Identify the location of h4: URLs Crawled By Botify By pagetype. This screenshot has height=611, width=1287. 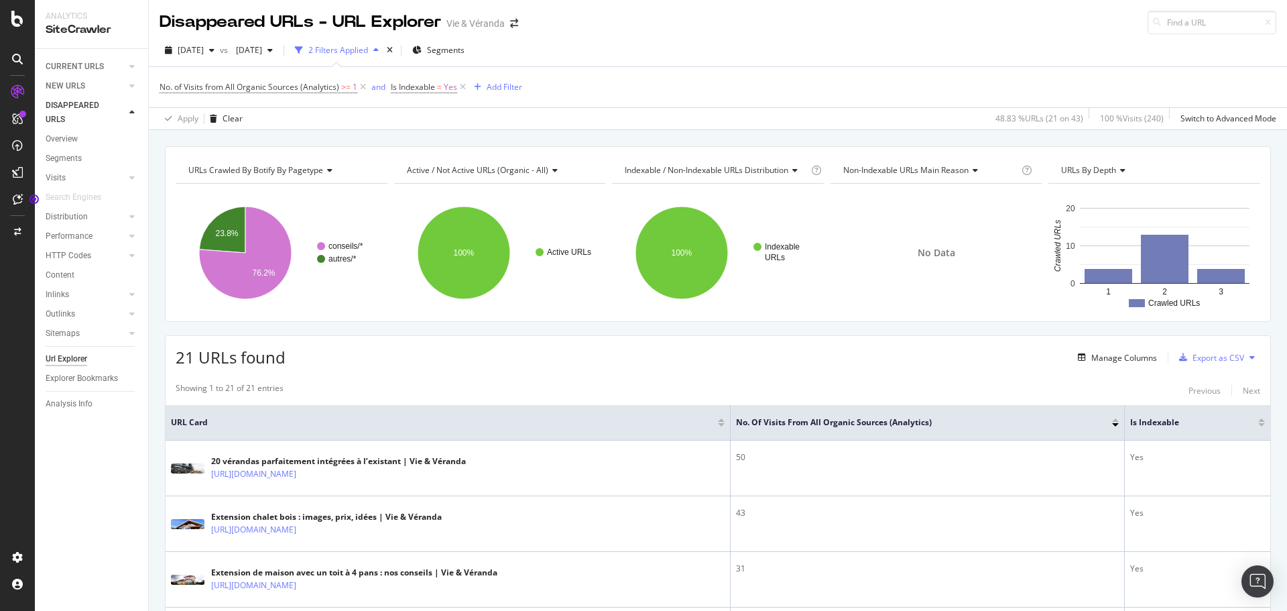
(280, 170).